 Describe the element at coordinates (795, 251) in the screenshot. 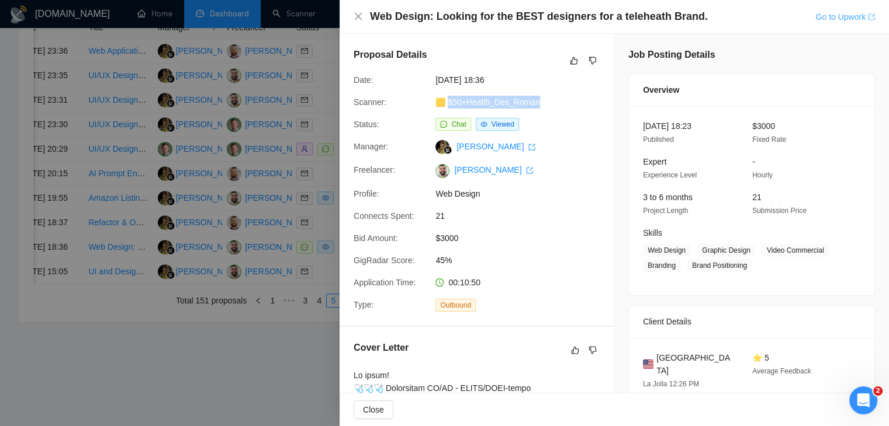

I see `span: Video Commercial` at that location.